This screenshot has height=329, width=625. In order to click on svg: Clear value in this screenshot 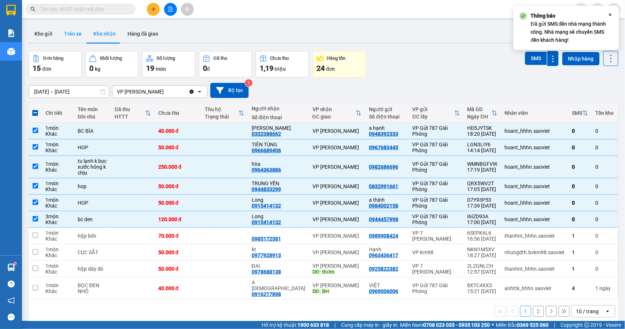, I will do `click(192, 92)`.